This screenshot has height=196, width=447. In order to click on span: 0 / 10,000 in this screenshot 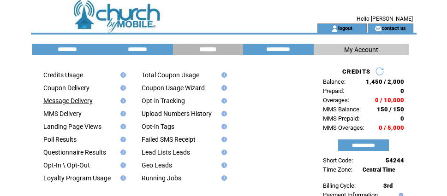, I will do `click(389, 100)`.